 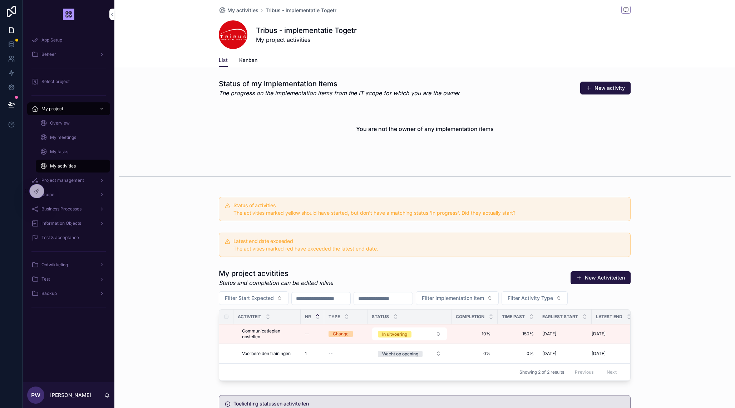 I want to click on a: My project, so click(x=69, y=109).